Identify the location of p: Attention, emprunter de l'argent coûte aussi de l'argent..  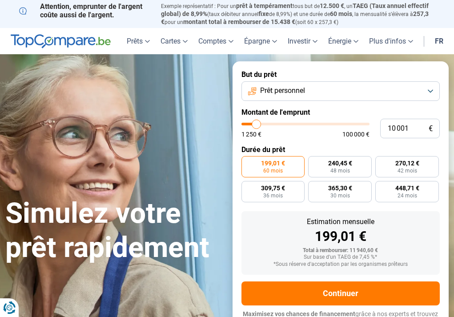
(85, 11).